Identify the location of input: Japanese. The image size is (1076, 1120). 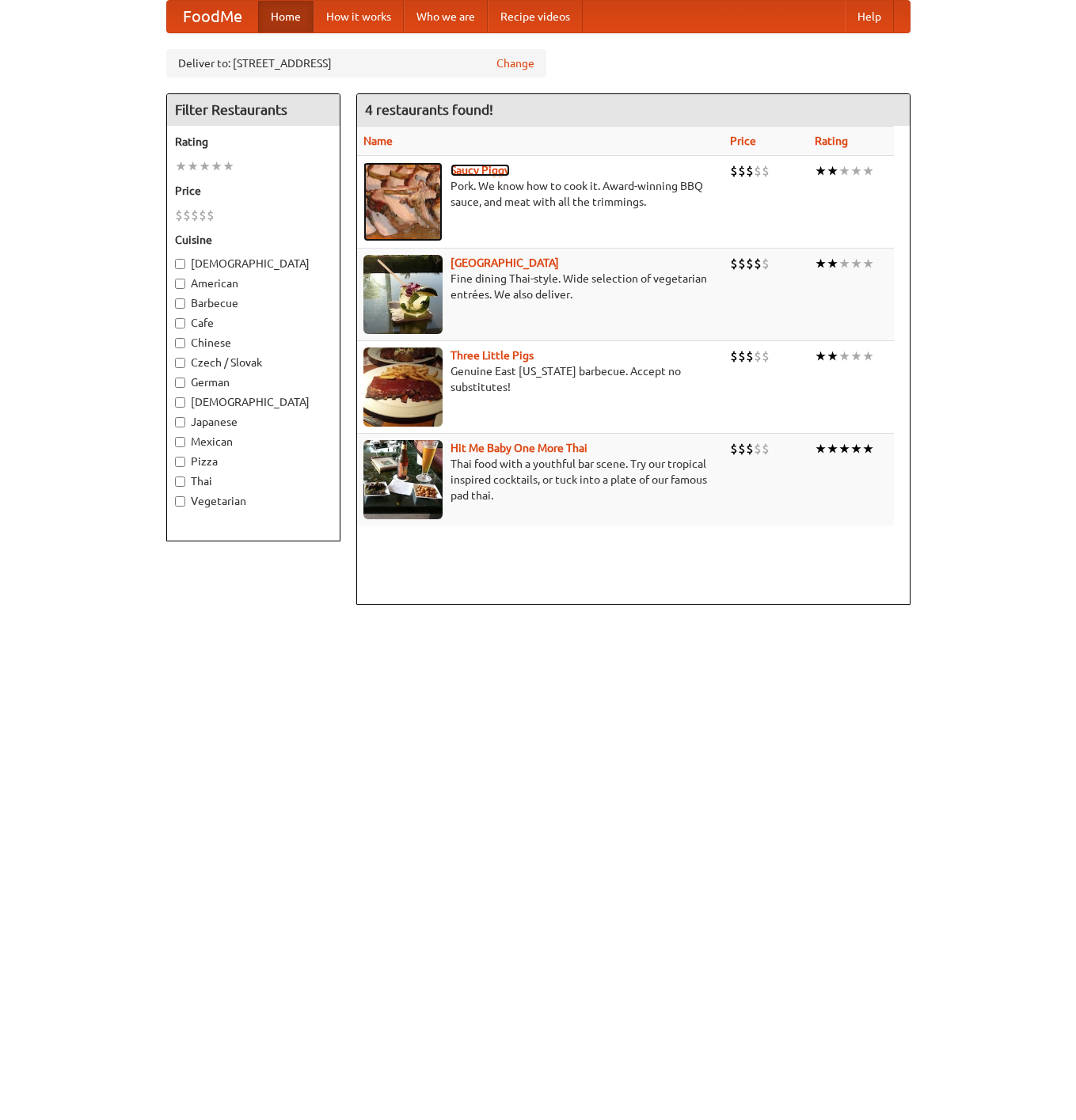
(180, 422).